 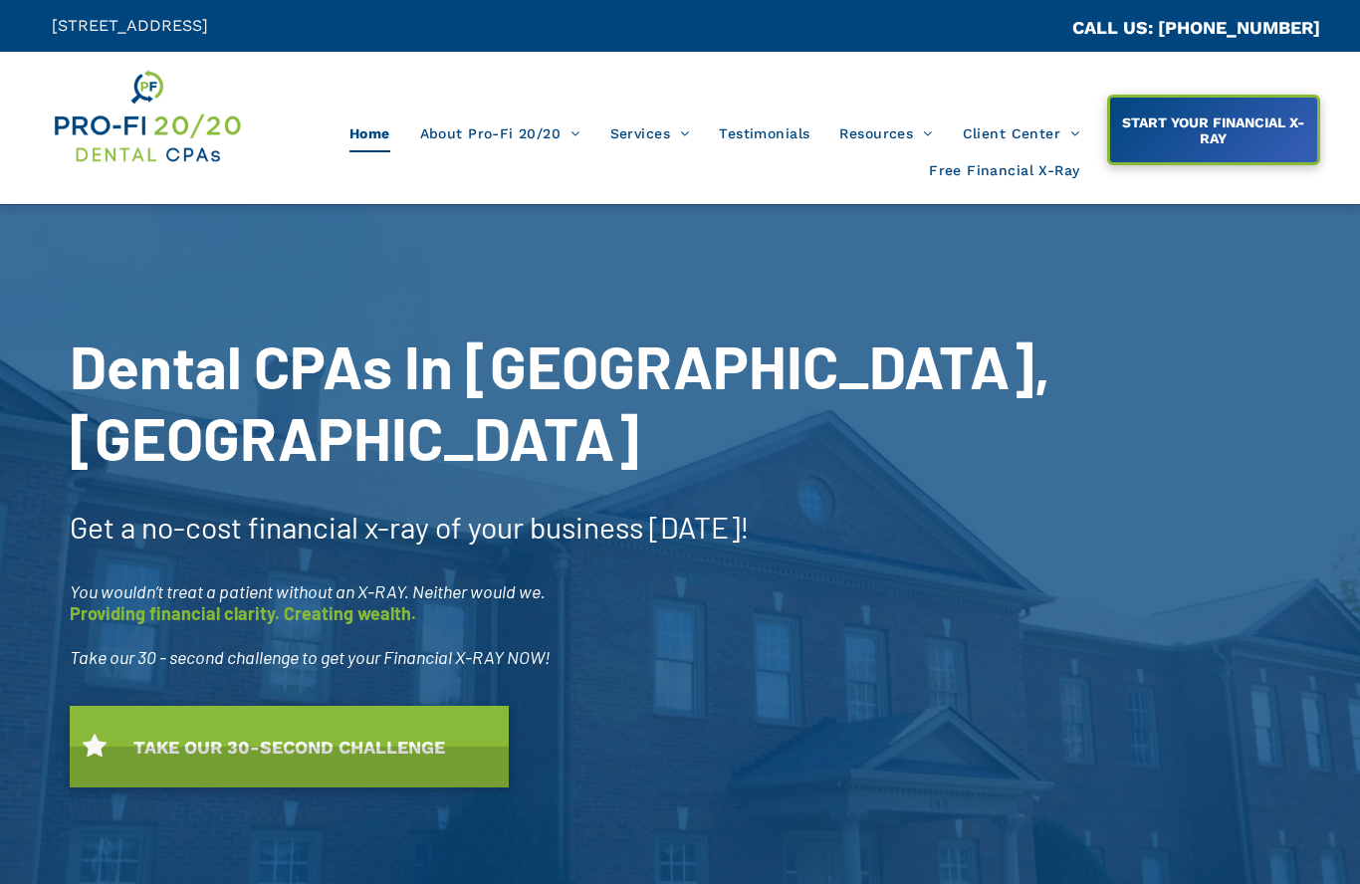 What do you see at coordinates (285, 527) in the screenshot?
I see `span: no-cost financial x-ray` at bounding box center [285, 527].